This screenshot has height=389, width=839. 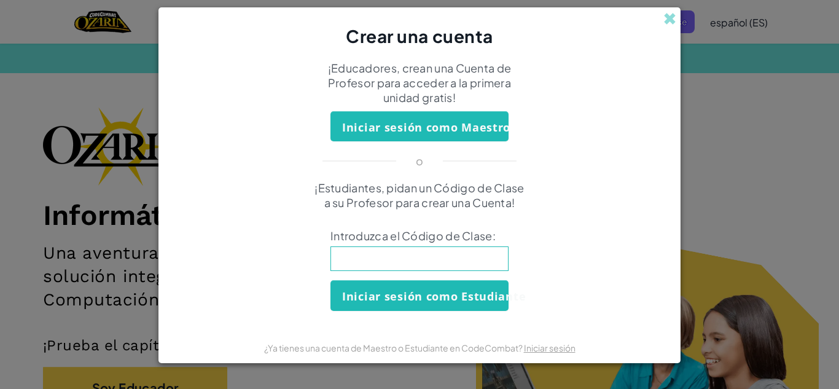 What do you see at coordinates (420, 160) in the screenshot?
I see `font: o` at bounding box center [420, 160].